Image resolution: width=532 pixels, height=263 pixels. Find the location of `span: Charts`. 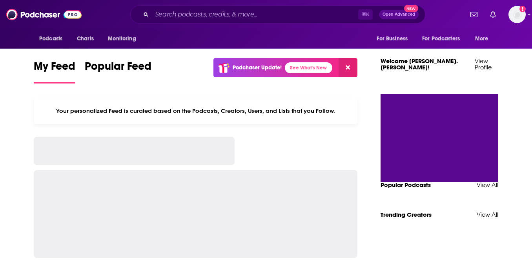

span: Charts is located at coordinates (85, 39).